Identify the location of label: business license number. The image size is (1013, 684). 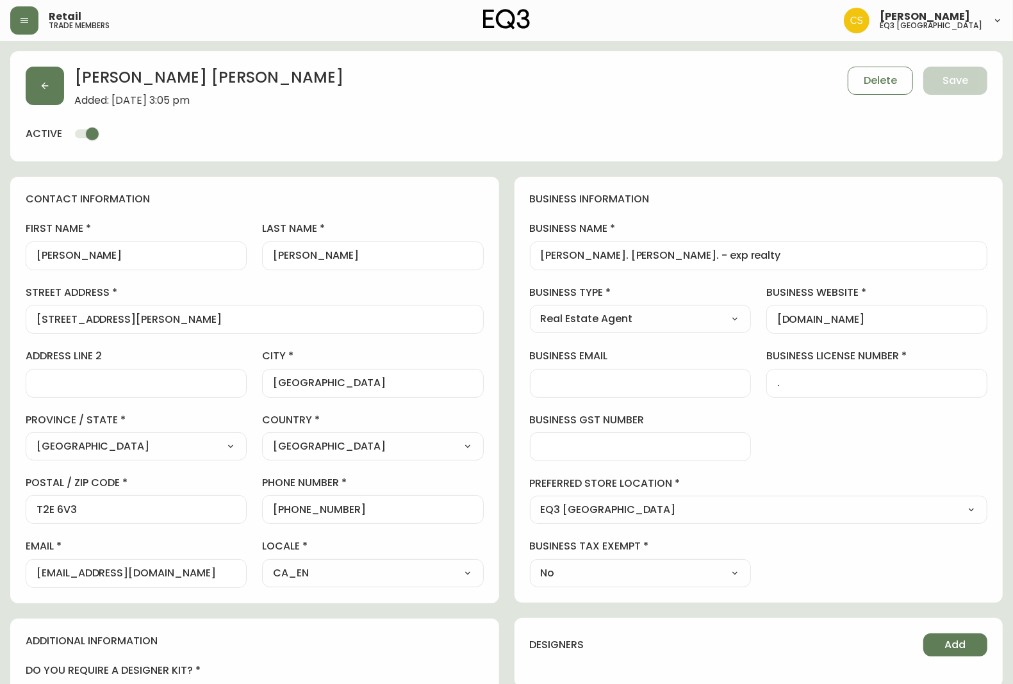
(876, 356).